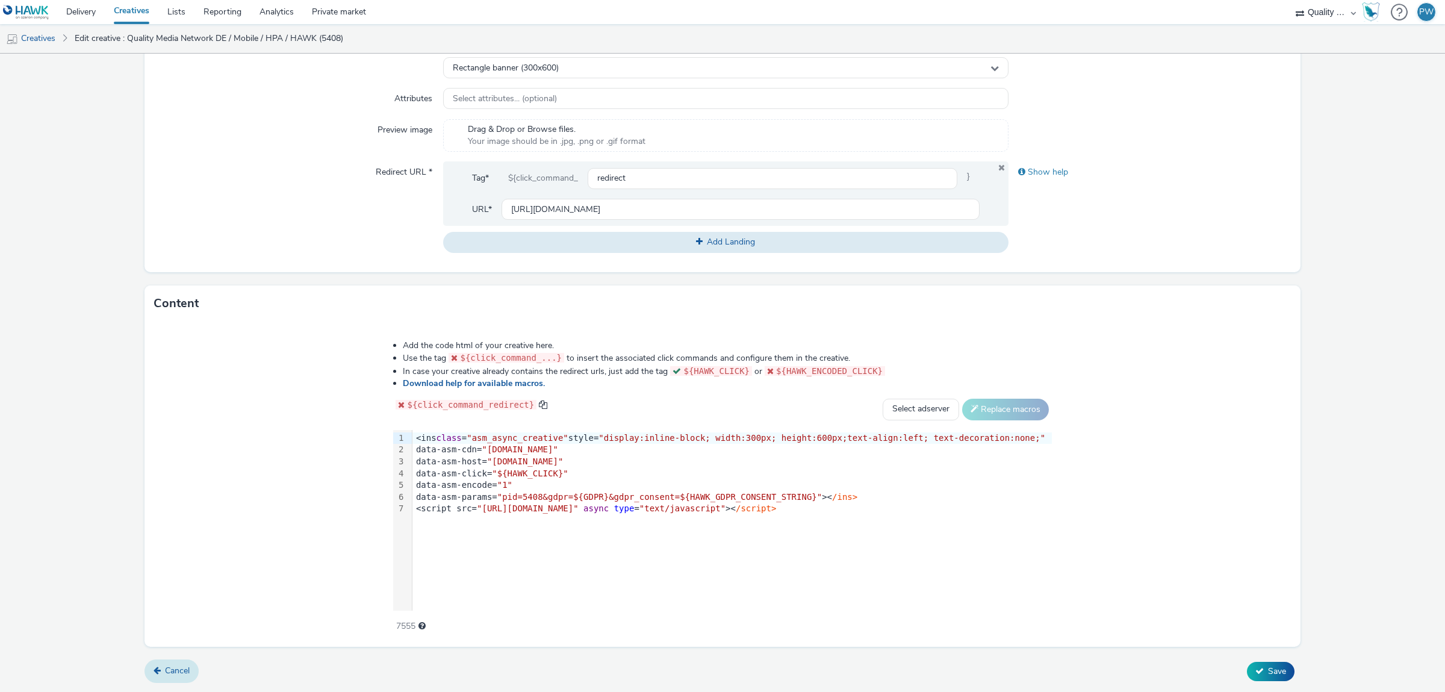  I want to click on span: /script>, so click(756, 508).